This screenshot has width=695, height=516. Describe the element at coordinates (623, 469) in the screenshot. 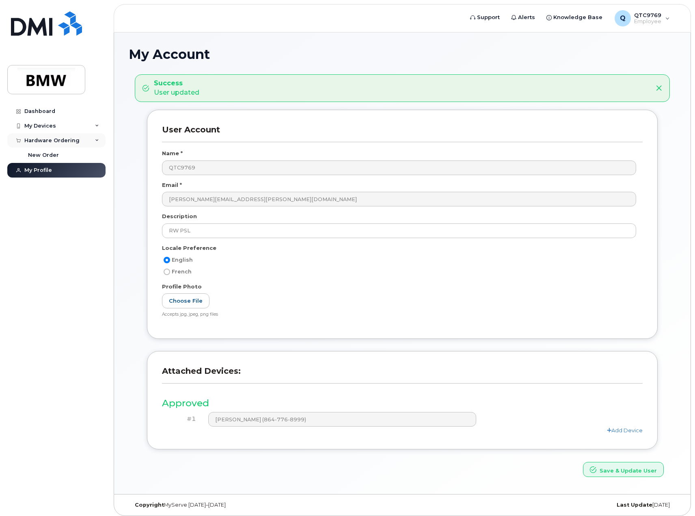

I see `button: Save & Update User` at that location.